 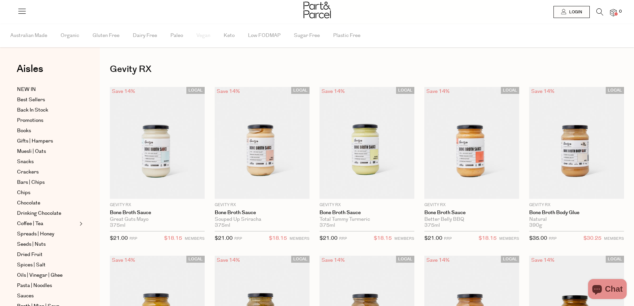 I want to click on span: Bars | Chips, so click(x=31, y=182).